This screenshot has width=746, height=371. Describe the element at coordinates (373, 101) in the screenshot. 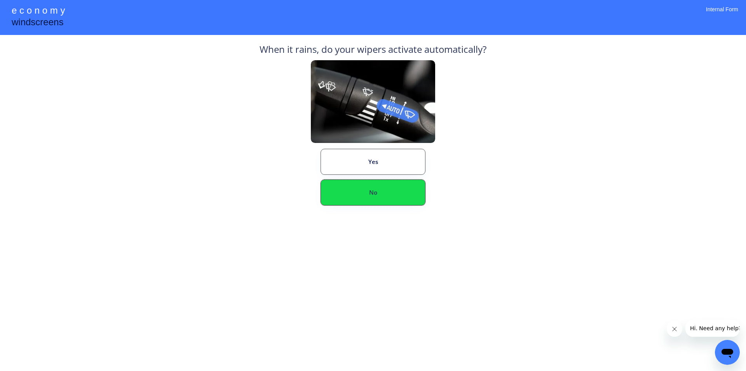

I see `img: Rain%20Sensor%20Example.png` at that location.